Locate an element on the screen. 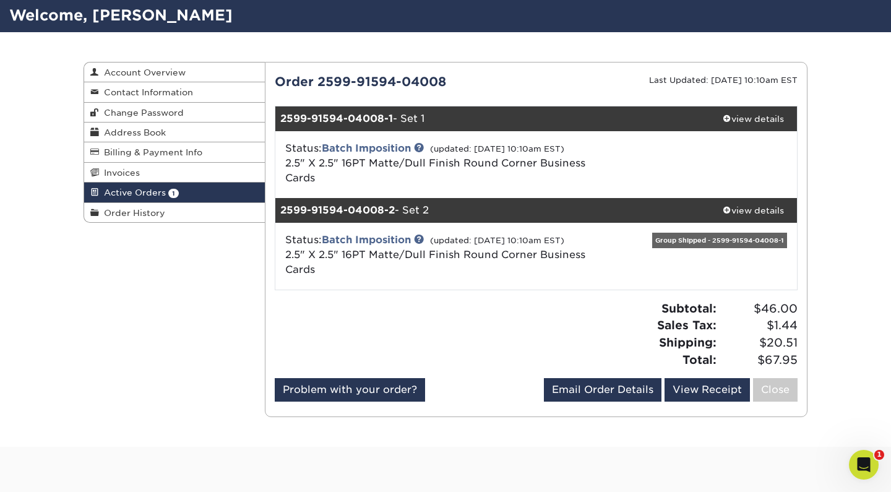 The width and height of the screenshot is (891, 492). a: Order History is located at coordinates (174, 212).